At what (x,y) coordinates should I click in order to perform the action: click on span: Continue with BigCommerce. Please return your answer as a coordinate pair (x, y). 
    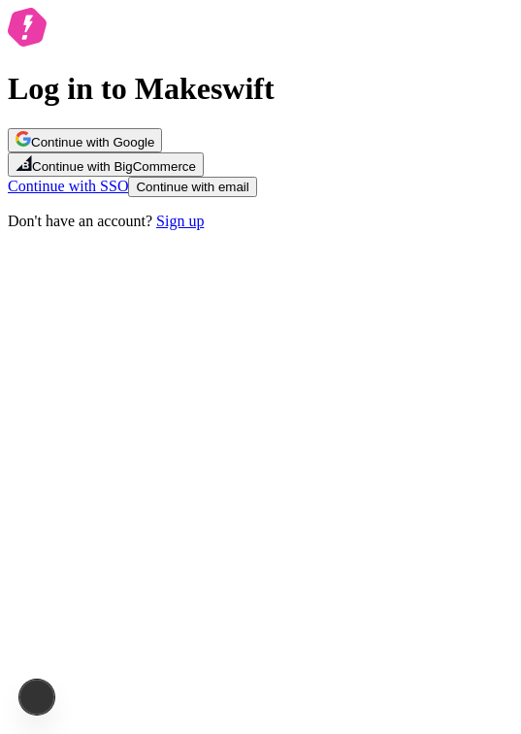
    Looking at the image, I should click on (114, 166).